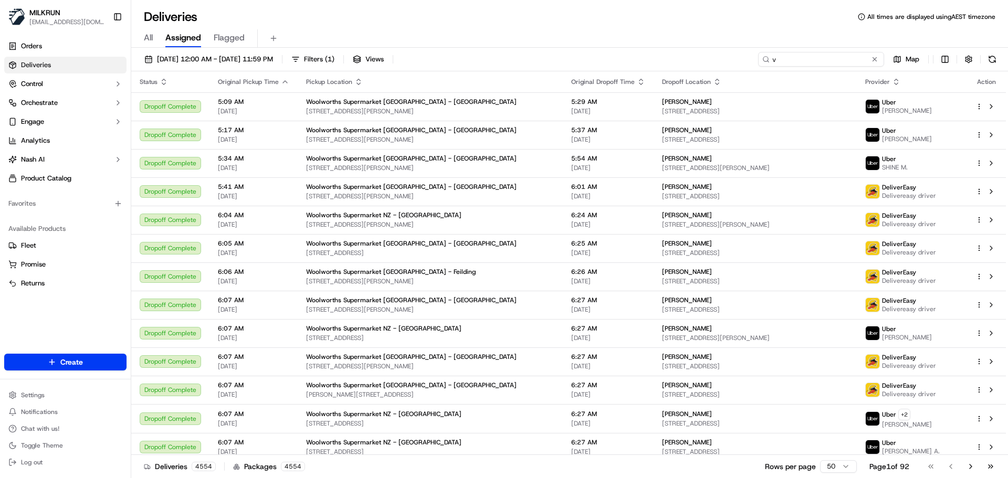 This screenshot has width=1008, height=478. I want to click on a: Fleet, so click(65, 246).